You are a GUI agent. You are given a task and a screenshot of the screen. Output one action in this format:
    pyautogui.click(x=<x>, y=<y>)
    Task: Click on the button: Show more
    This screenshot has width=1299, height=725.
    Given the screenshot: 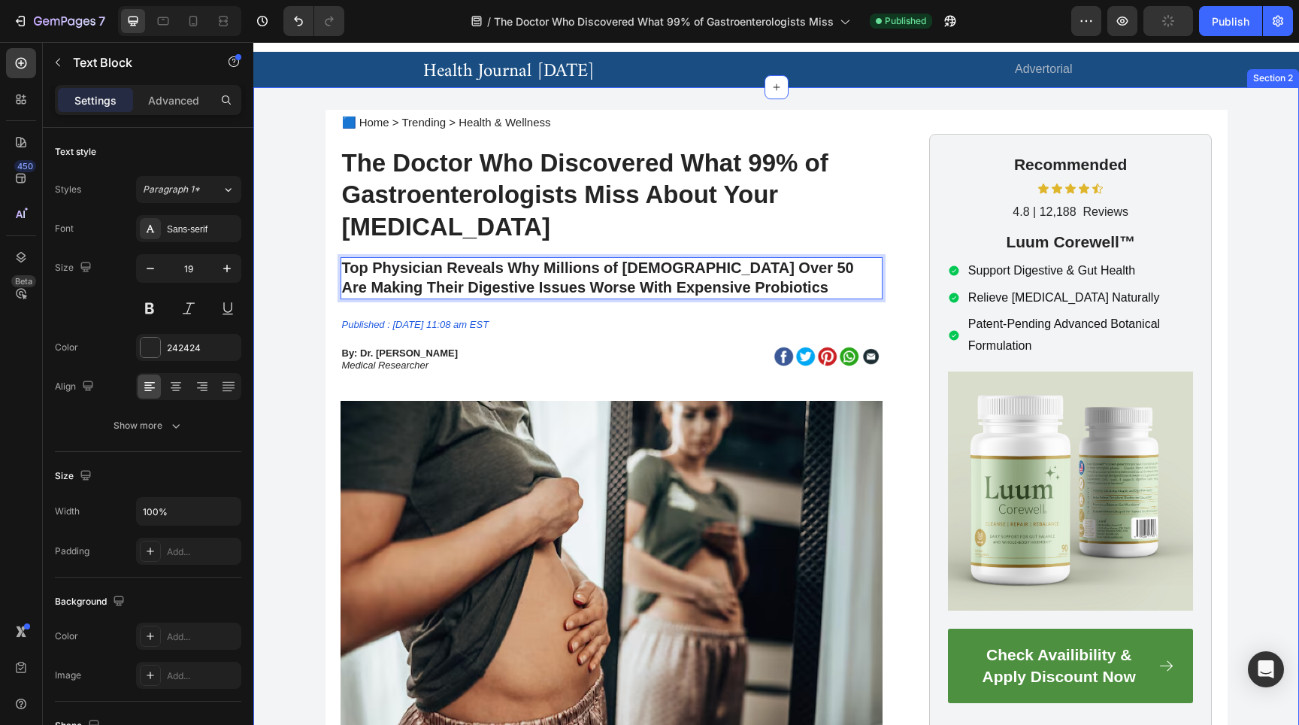 What is the action you would take?
    pyautogui.click(x=148, y=426)
    